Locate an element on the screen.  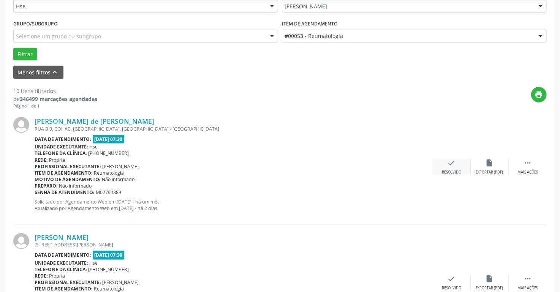
div: de is located at coordinates (55, 99).